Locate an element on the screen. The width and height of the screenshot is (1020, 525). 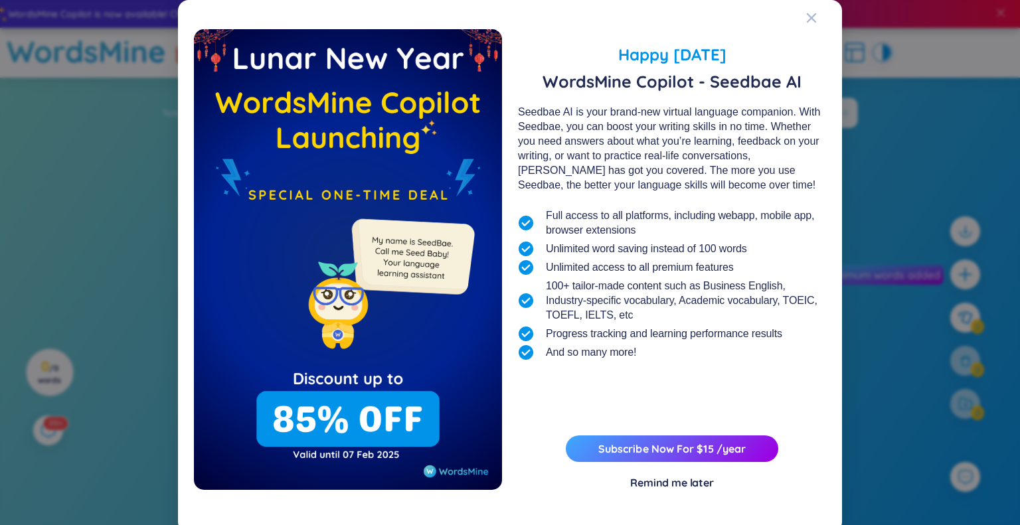
span: 100+ tailor-made content such as Business English, Industry-specific vocabulary, Academic vocabul... is located at coordinates (686, 301).